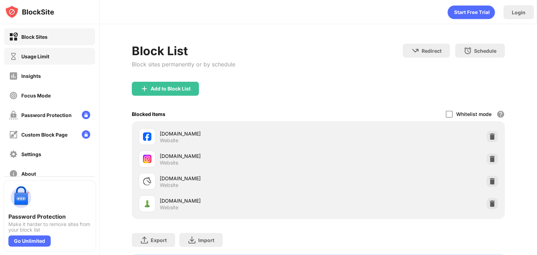  Describe the element at coordinates (29, 241) in the screenshot. I see `div: Go Unlimited` at that location.